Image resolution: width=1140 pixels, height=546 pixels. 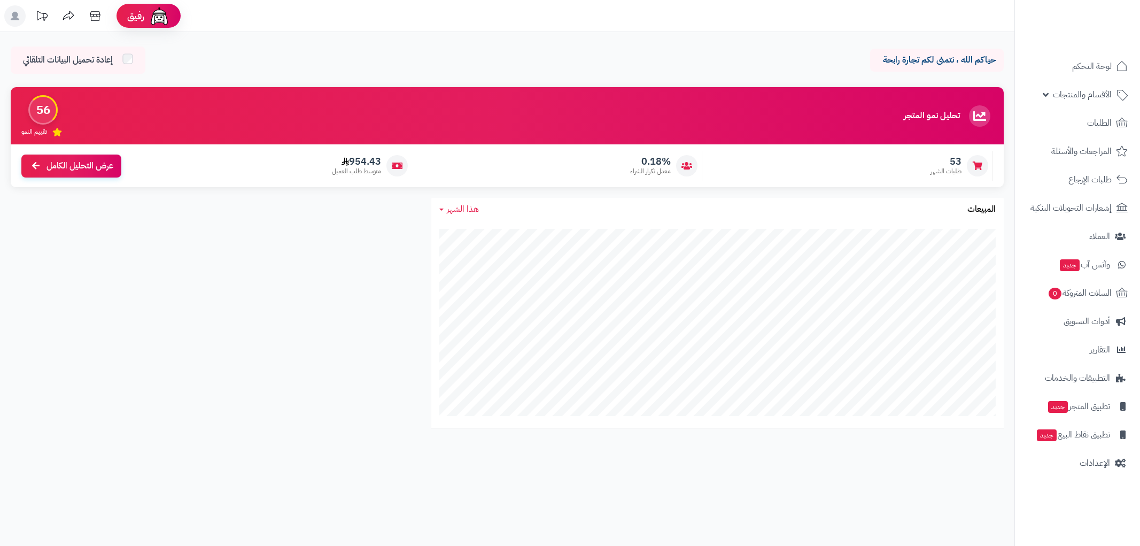 What do you see at coordinates (650, 171) in the screenshot?
I see `span: معدل تكرار الشراء` at bounding box center [650, 171].